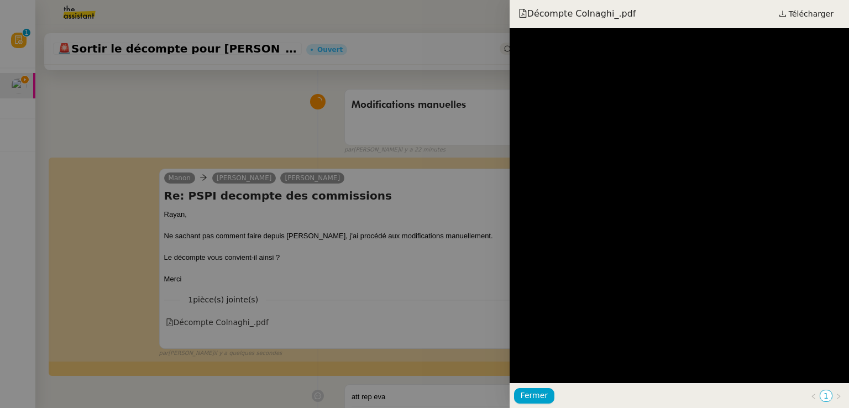 This screenshot has width=849, height=408. Describe the element at coordinates (806, 14) in the screenshot. I see `a: Télécharger` at that location.